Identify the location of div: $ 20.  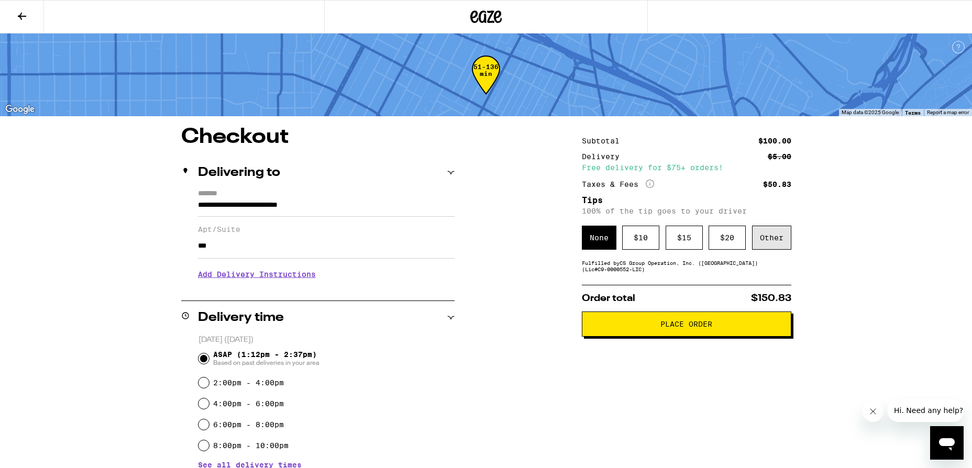
(727, 238).